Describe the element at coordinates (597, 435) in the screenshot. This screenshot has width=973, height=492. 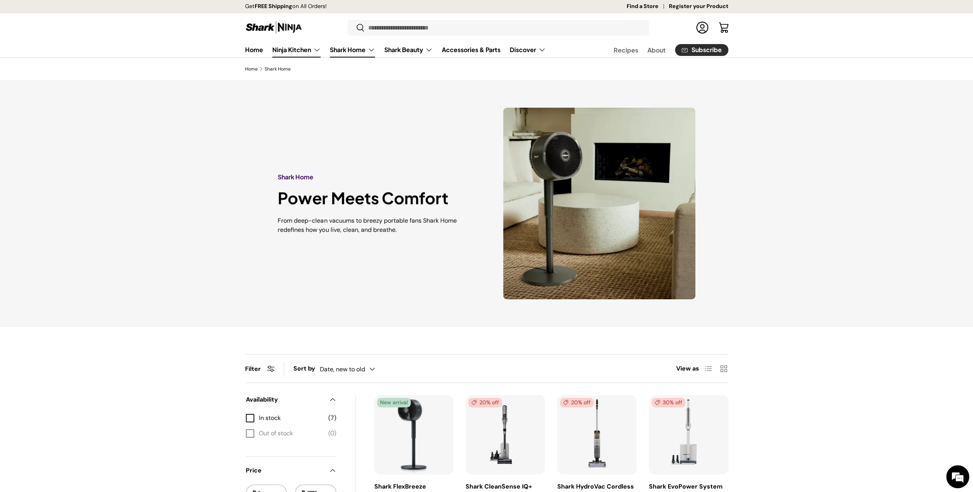
I see `a: Shark HydroVac Cordless Wet & Dry Hard Floor Cleaner (WD210PH)` at that location.